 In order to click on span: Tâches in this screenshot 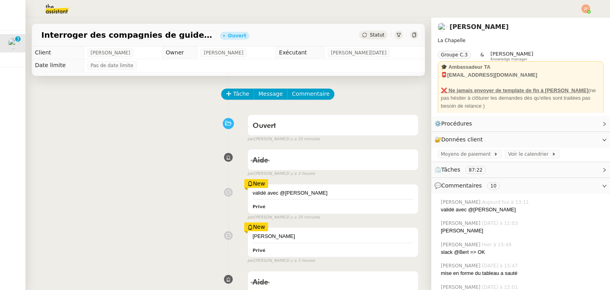, I will do `click(451, 170)`.